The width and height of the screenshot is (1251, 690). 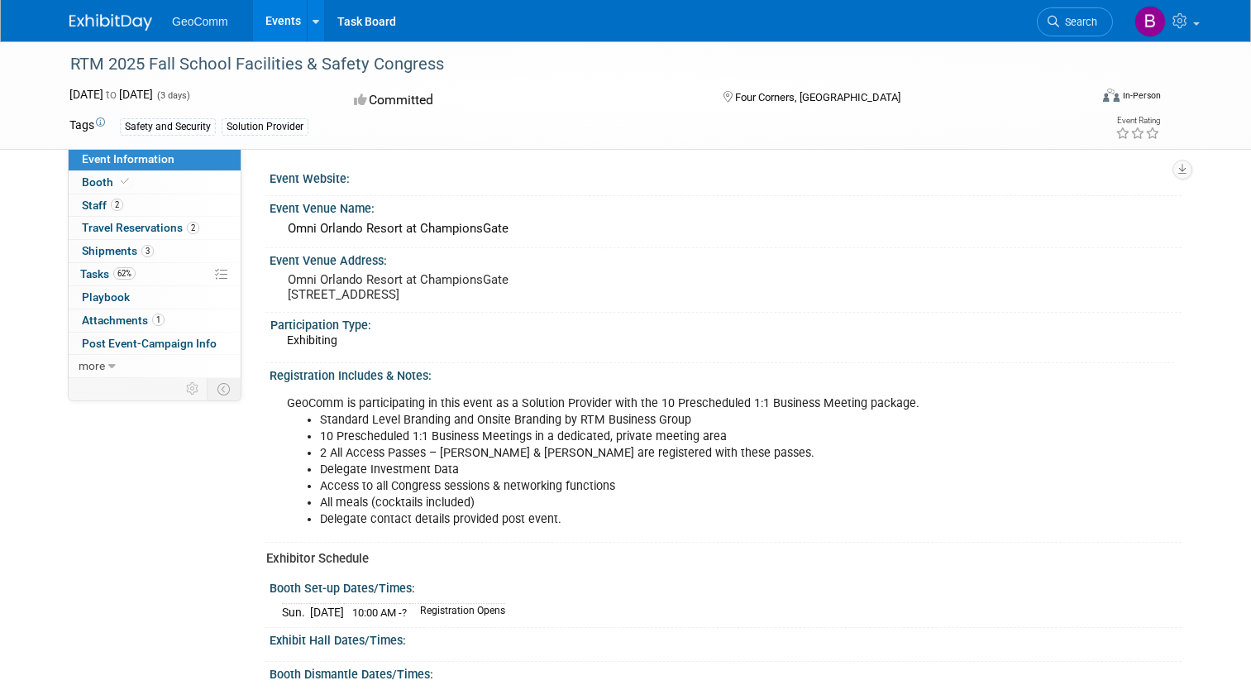 What do you see at coordinates (725, 671) in the screenshot?
I see `div: Booth Dismantle Dates/Times:` at bounding box center [725, 671].